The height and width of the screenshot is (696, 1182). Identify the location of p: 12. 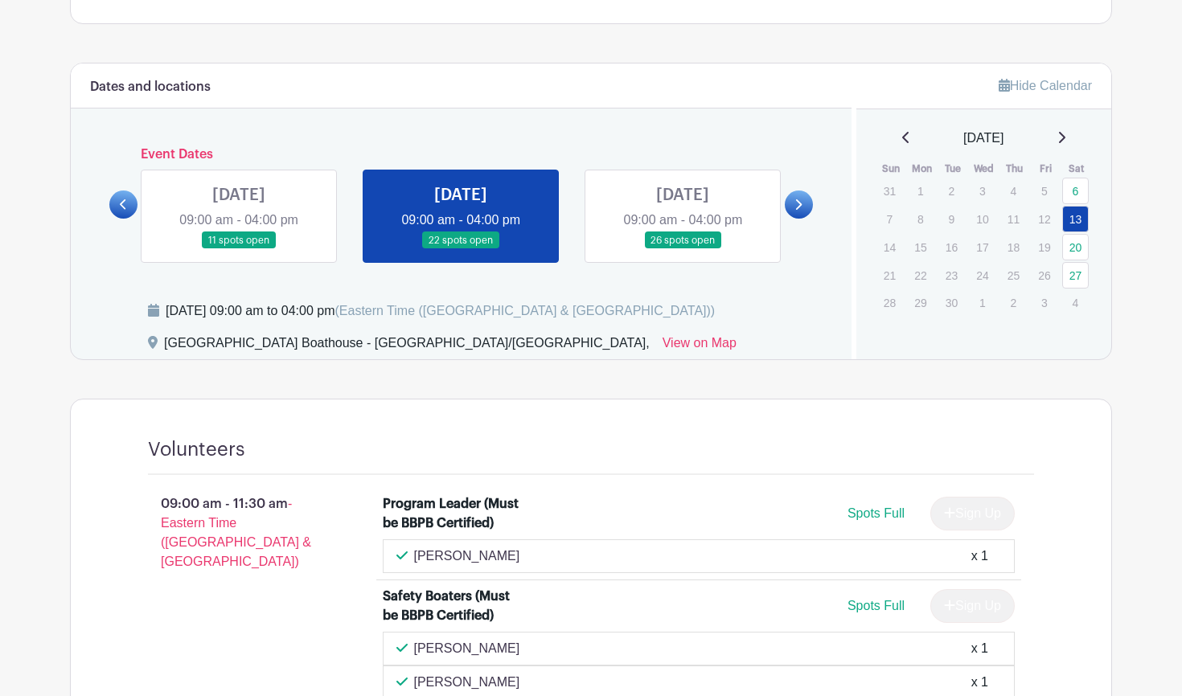
(1044, 219).